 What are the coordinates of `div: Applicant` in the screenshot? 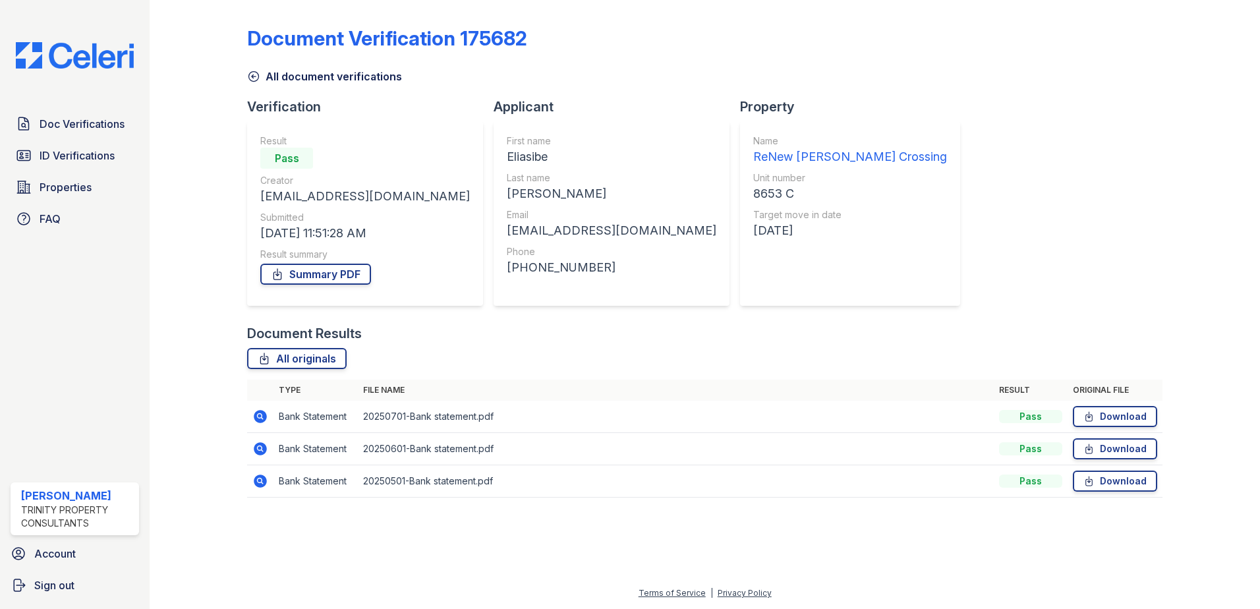 It's located at (617, 107).